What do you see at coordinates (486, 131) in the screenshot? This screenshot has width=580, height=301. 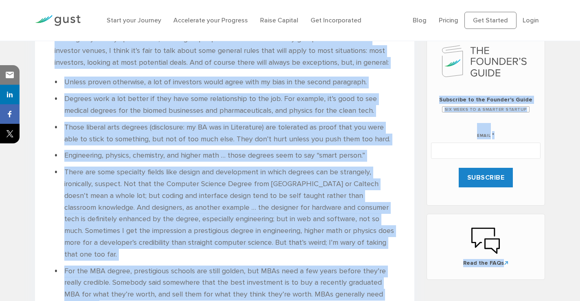 I see `label: Email` at bounding box center [486, 131].